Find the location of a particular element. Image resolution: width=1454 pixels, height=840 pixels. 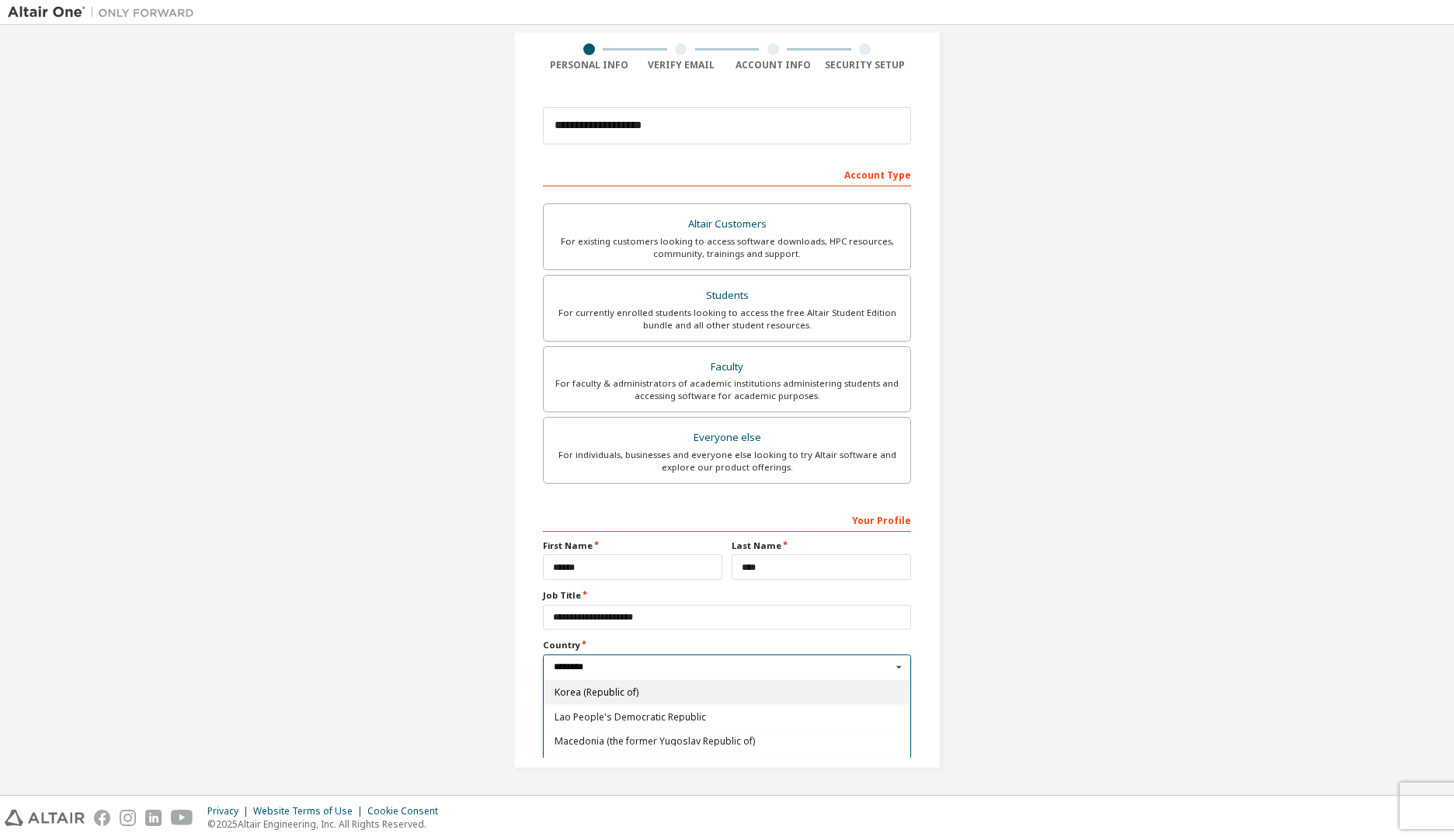

label: Last Name is located at coordinates (821, 545).